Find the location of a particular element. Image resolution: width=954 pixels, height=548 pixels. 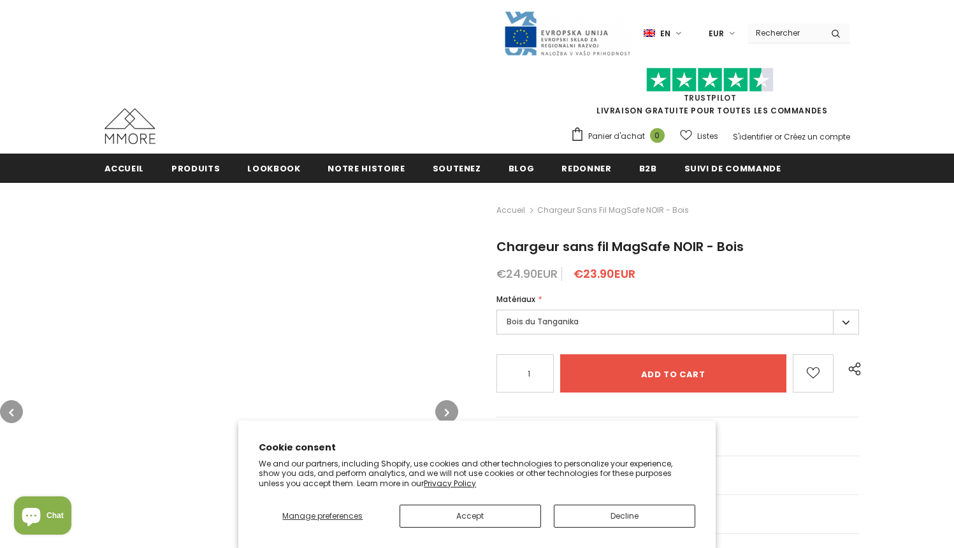

span: or is located at coordinates (778, 136).